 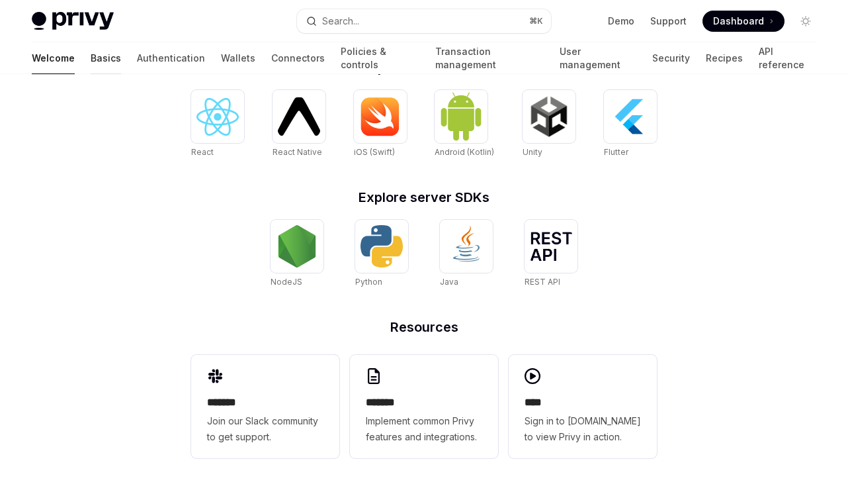 I want to click on a: FlutterFlutter, so click(x=631, y=124).